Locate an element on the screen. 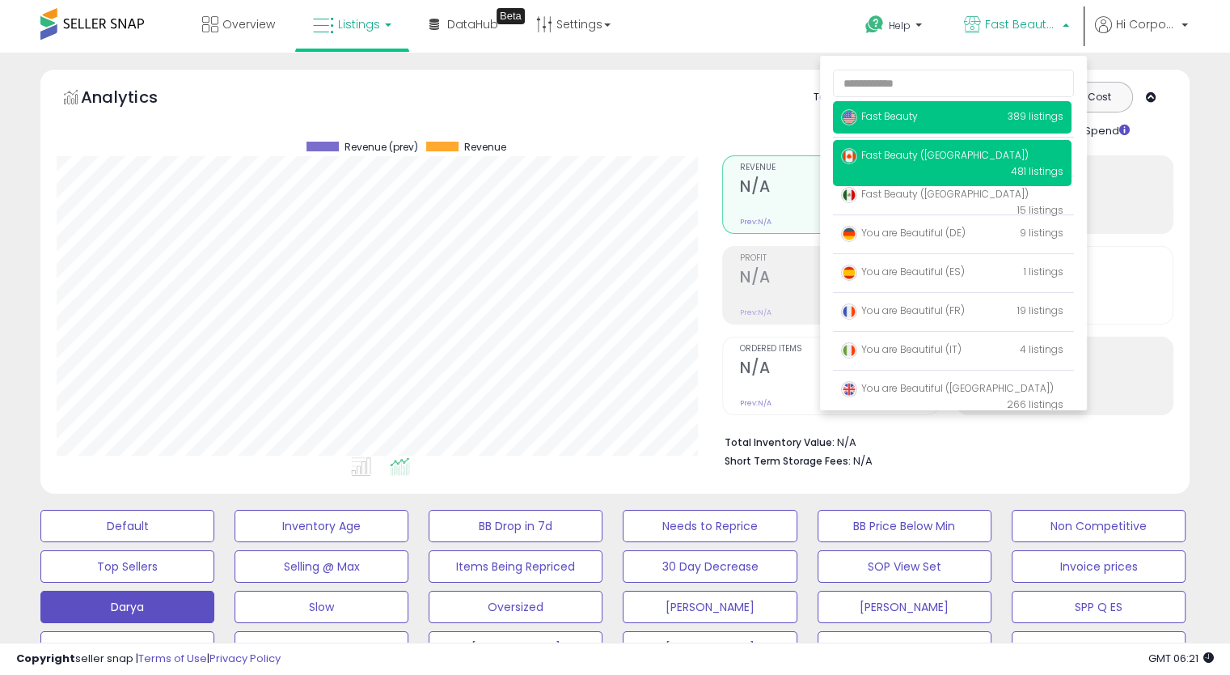  button: Sofia is located at coordinates (321, 647).